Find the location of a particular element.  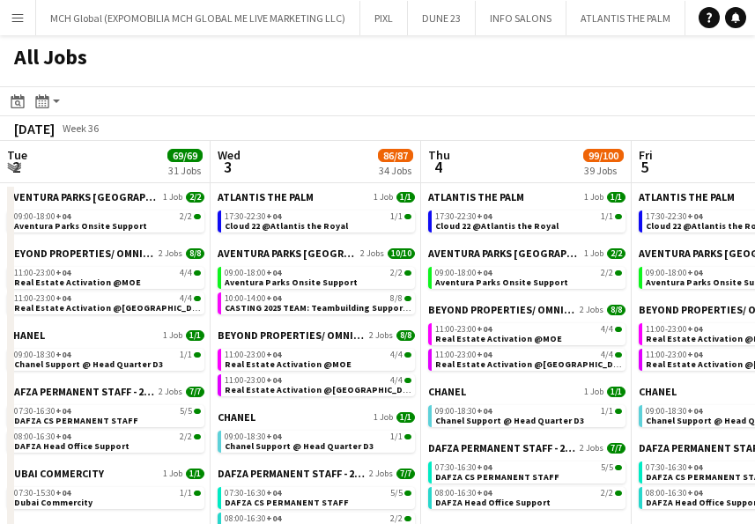

a: 07:30-16:30+045/5DAFZA CS PERMANENT STAFF is located at coordinates (529, 471).